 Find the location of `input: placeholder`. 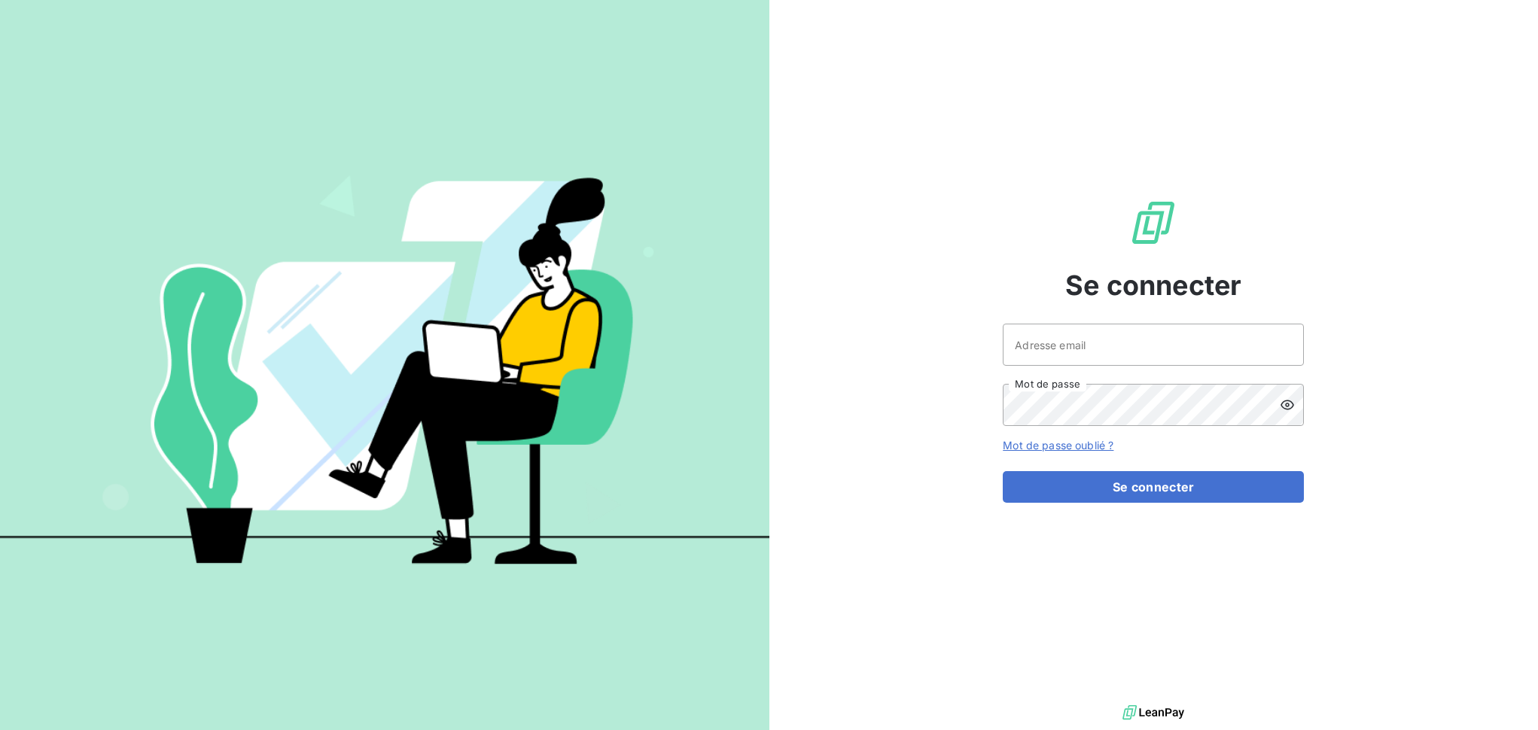

input: placeholder is located at coordinates (1153, 345).